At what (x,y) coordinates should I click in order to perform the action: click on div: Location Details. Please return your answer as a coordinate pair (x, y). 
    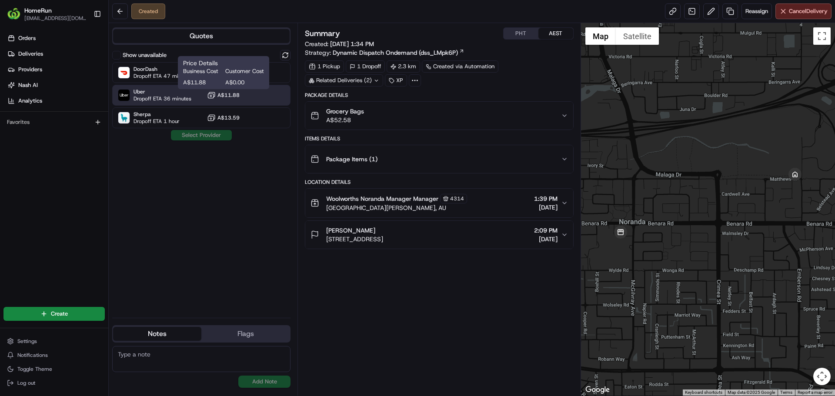
    Looking at the image, I should click on (439, 182).